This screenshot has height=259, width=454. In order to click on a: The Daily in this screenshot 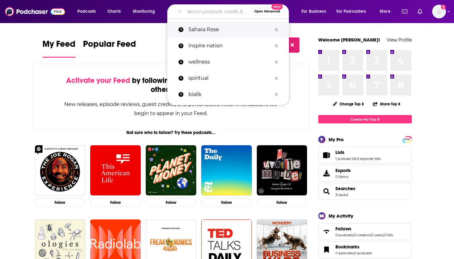, I will do `click(227, 171)`.